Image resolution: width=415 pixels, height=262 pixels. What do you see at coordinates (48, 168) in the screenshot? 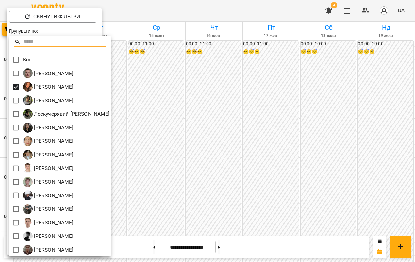
I see `div: Перепечай Олег Ігорович` at bounding box center [48, 168].